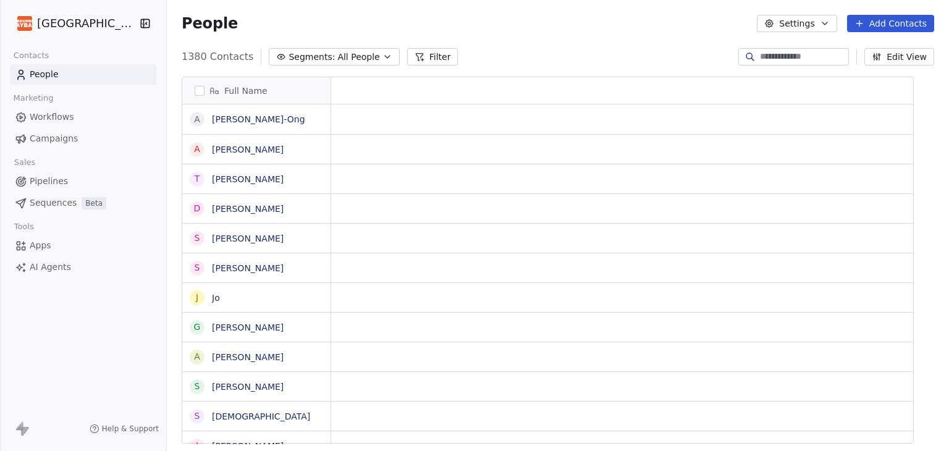 The image size is (949, 451). What do you see at coordinates (83, 181) in the screenshot?
I see `a: Pipelines` at bounding box center [83, 181].